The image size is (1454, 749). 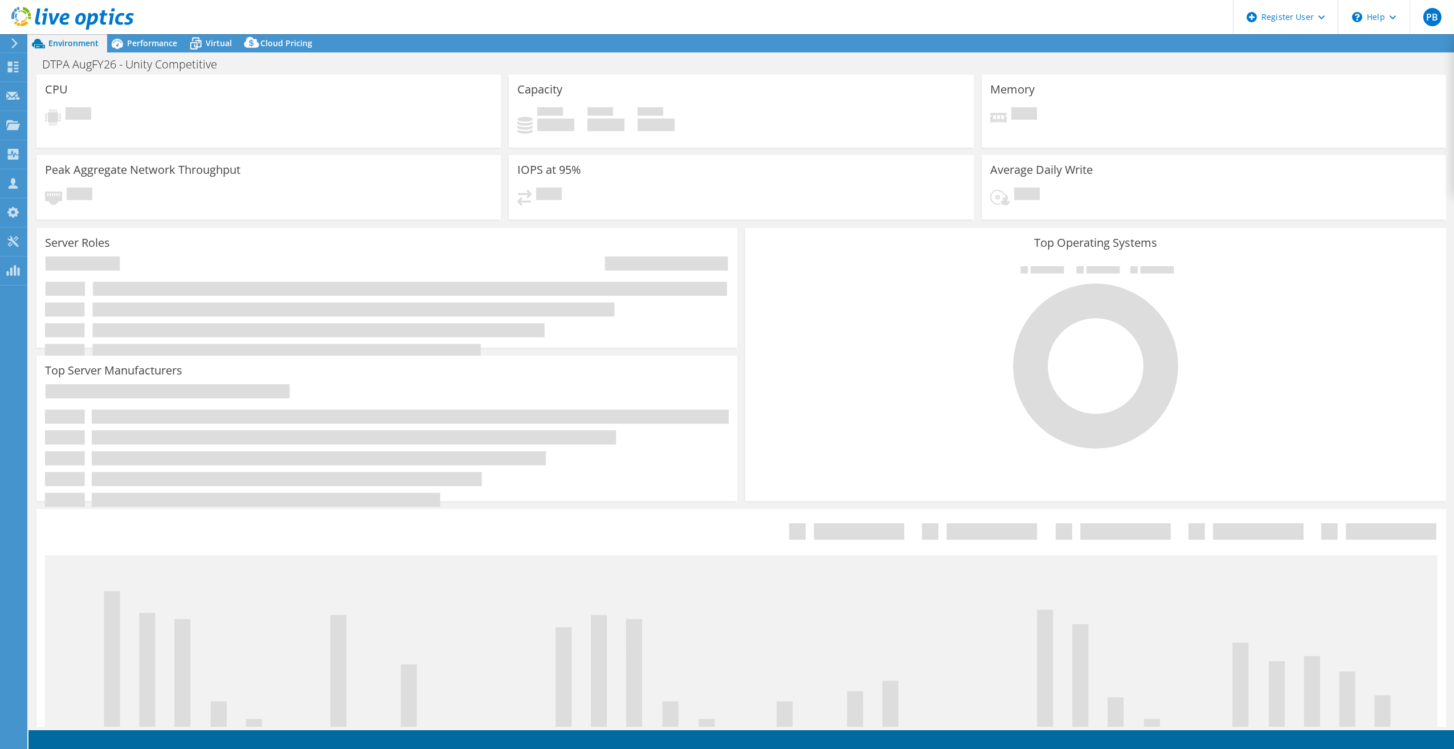 What do you see at coordinates (136, 64) in the screenshot?
I see `h1: DTPA AugFY26 - Unity Competitive` at bounding box center [136, 64].